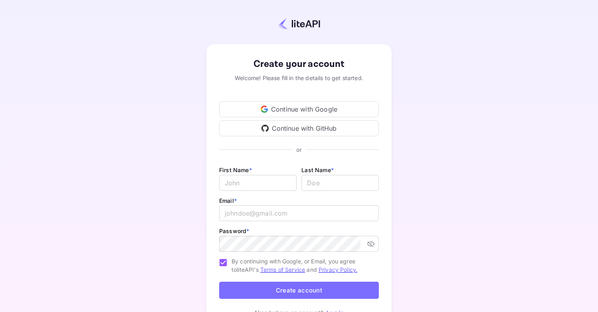 Image resolution: width=598 pixels, height=312 pixels. Describe the element at coordinates (302, 266) in the screenshot. I see `span: By continuing with Google, or Email, you agree to liteAPI's and` at that location.